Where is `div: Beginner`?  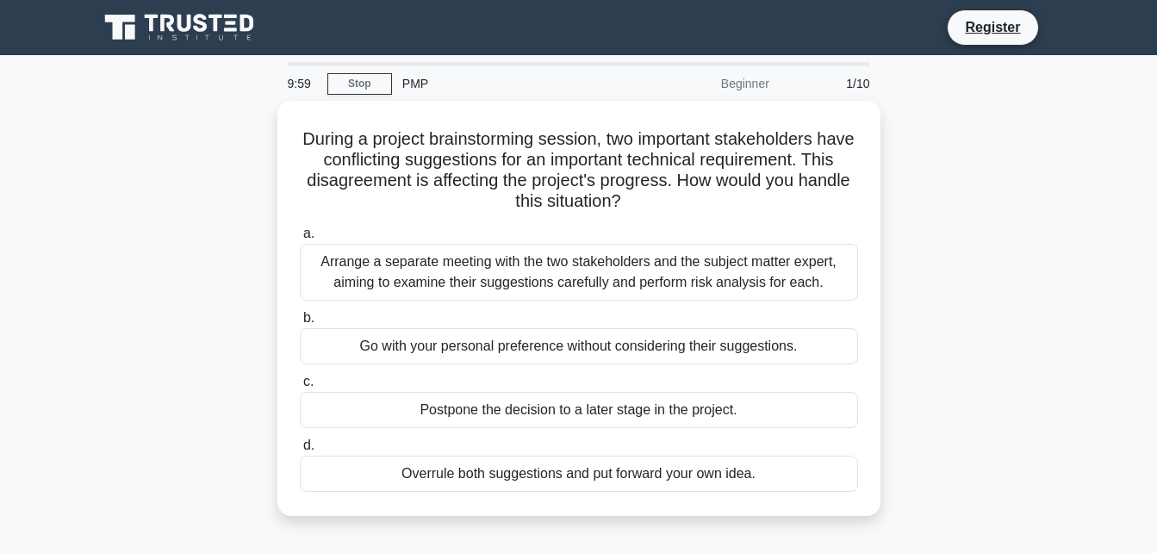 div: Beginner is located at coordinates (704, 84).